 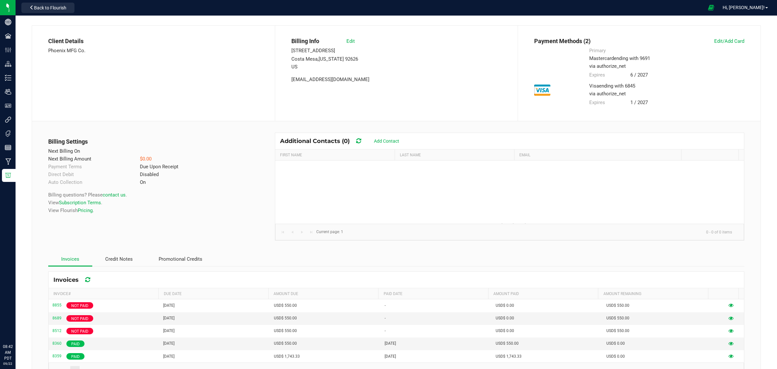 What do you see at coordinates (620, 58) in the screenshot?
I see `span: ending with 9691` at bounding box center [620, 58].